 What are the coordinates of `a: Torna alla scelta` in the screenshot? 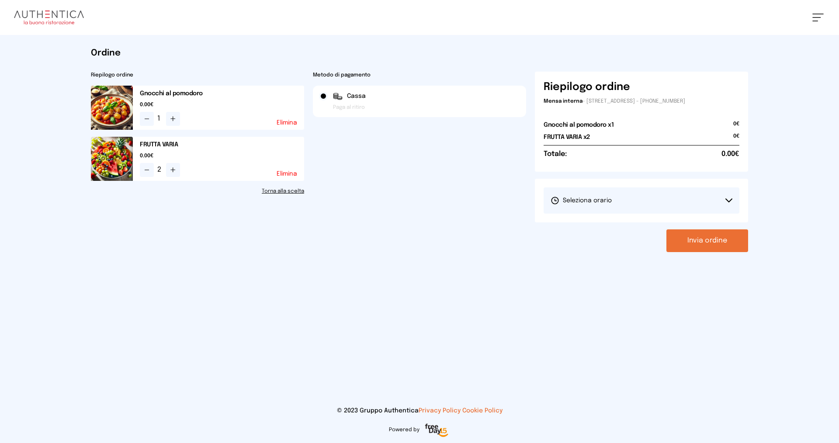 It's located at (198, 191).